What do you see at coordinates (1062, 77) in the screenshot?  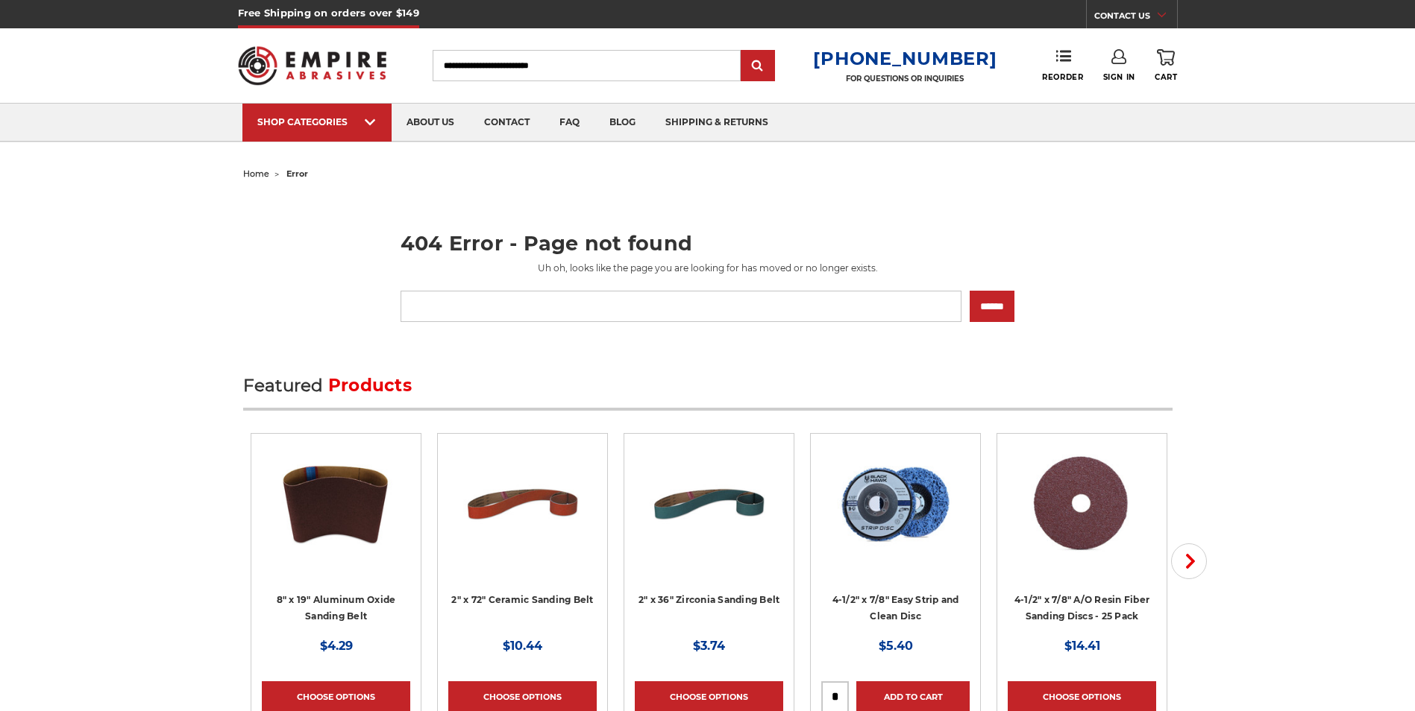 I see `span: Reorder` at bounding box center [1062, 77].